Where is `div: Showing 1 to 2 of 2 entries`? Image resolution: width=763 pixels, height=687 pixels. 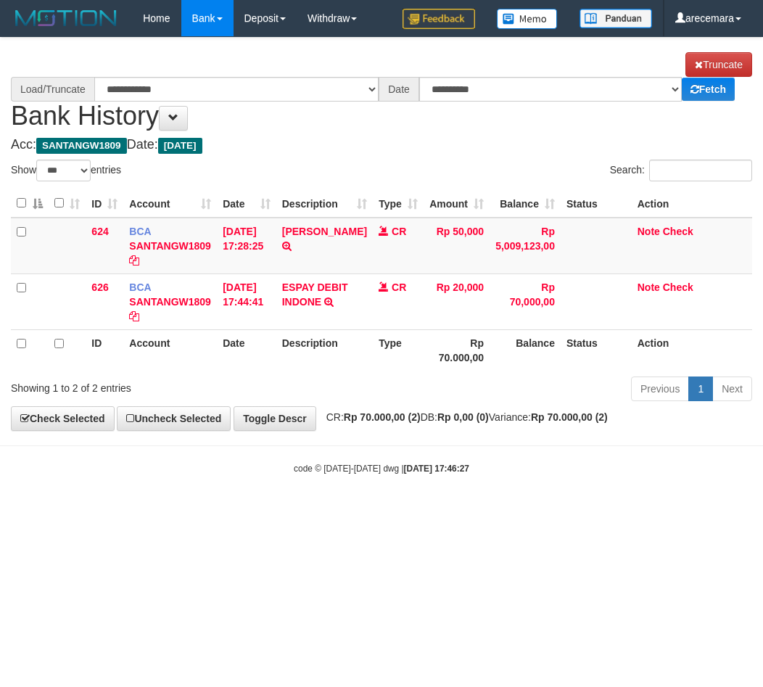
div: Showing 1 to 2 of 2 entries is located at coordinates (159, 385).